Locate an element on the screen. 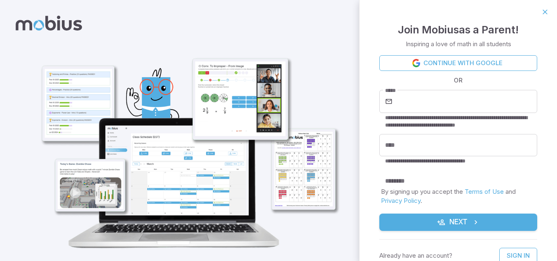 The image size is (557, 261). p: Already have an account? is located at coordinates (416, 256).